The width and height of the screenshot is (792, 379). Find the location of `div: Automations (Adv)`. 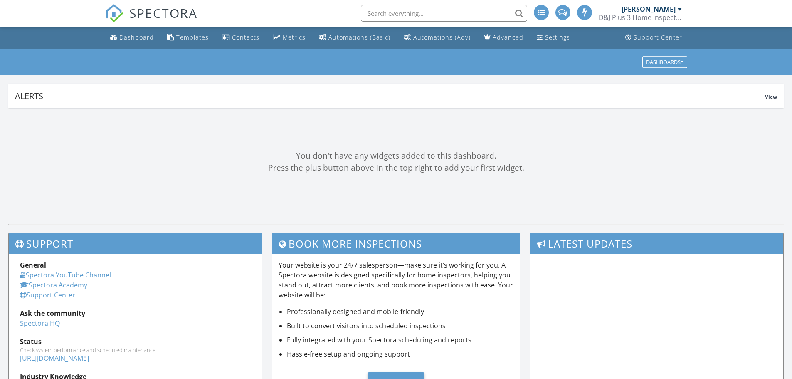

div: Automations (Adv) is located at coordinates (442, 37).